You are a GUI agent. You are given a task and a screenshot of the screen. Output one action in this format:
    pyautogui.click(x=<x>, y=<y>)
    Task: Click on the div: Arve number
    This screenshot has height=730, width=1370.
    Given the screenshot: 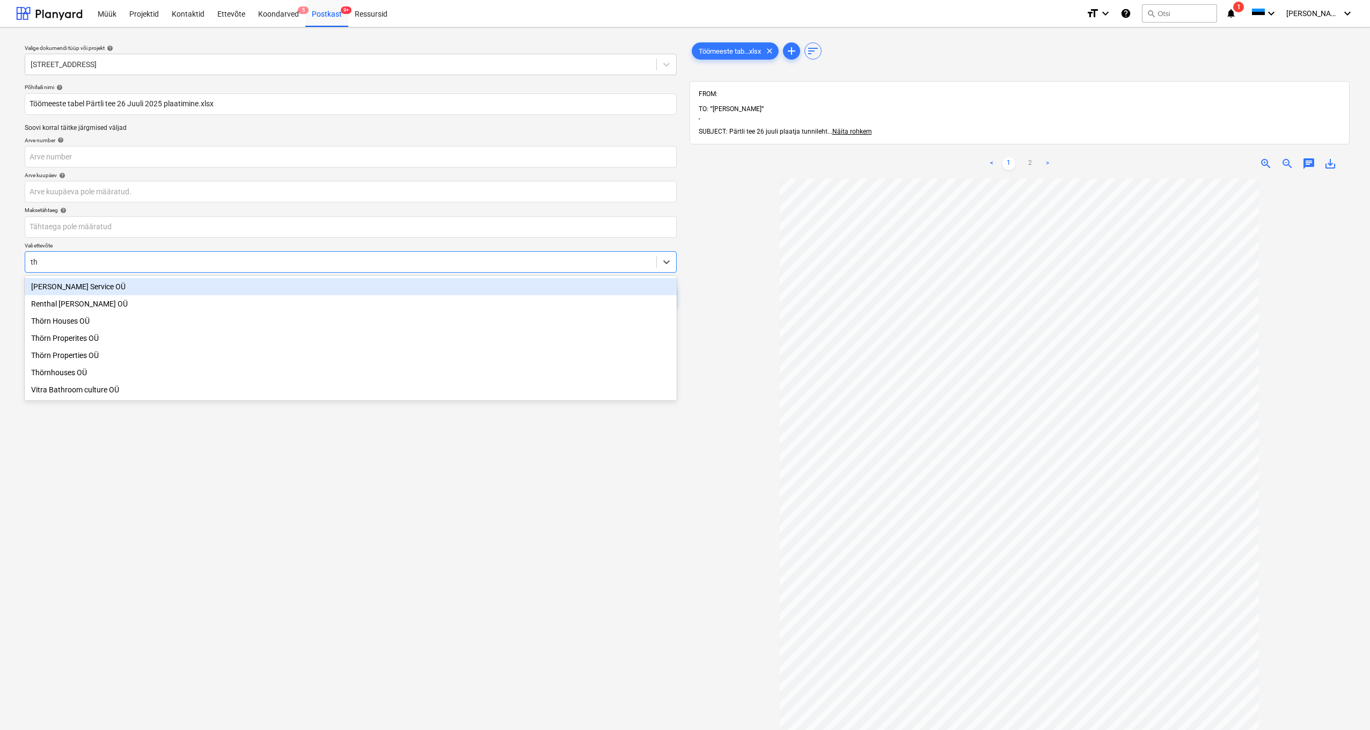 What is the action you would take?
    pyautogui.click(x=350, y=140)
    